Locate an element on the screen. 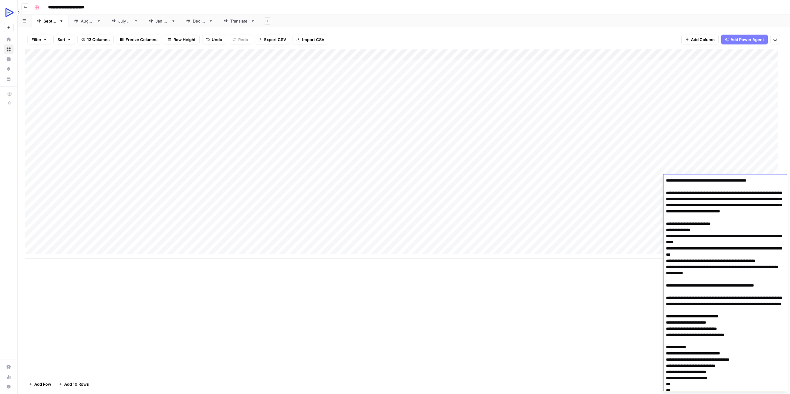  span: Add 10 Rows is located at coordinates (77, 384).